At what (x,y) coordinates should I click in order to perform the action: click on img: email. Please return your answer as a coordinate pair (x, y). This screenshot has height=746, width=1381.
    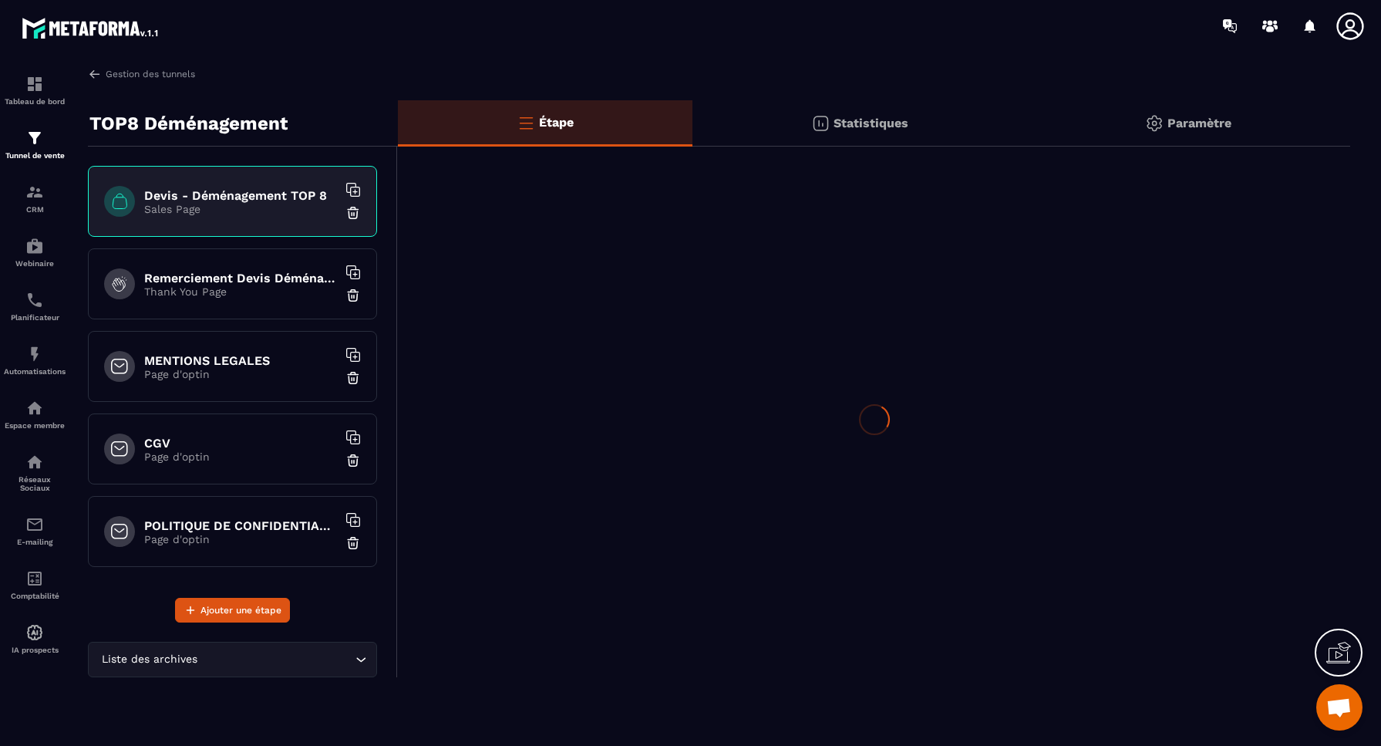
    Looking at the image, I should click on (35, 524).